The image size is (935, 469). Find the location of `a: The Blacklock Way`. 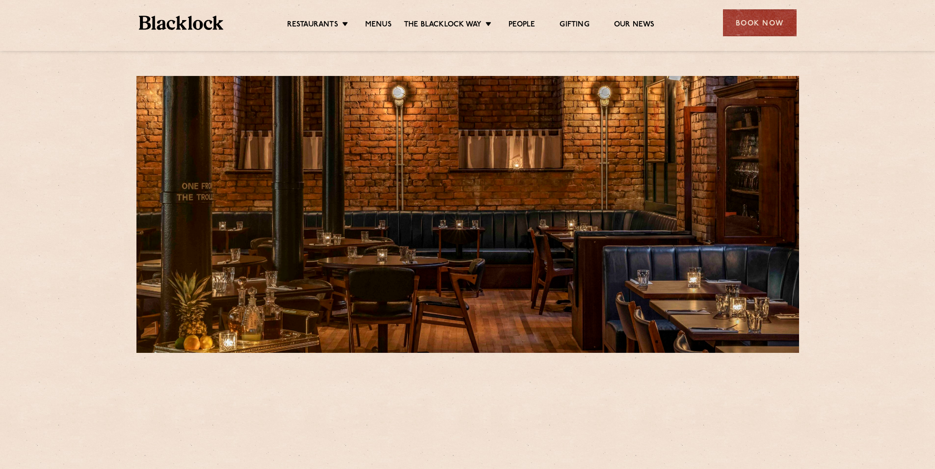

a: The Blacklock Way is located at coordinates (443, 26).